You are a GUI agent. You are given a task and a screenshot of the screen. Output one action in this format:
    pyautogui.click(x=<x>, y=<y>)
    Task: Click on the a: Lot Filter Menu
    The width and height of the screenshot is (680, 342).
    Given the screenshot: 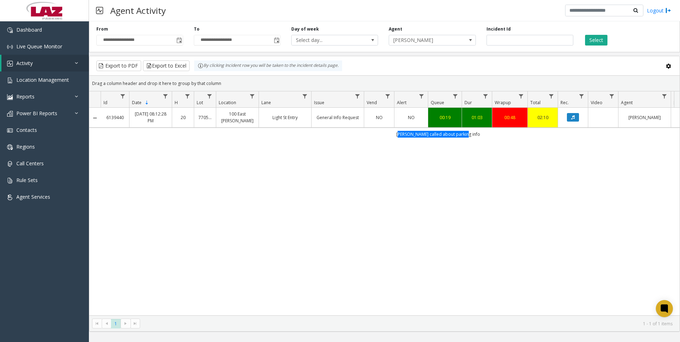 What is the action you would take?
    pyautogui.click(x=210, y=96)
    